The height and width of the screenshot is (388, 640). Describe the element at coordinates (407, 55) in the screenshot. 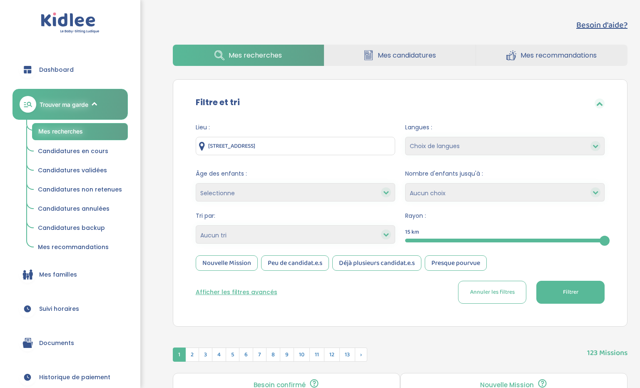

I see `span: Mes candidatures` at that location.